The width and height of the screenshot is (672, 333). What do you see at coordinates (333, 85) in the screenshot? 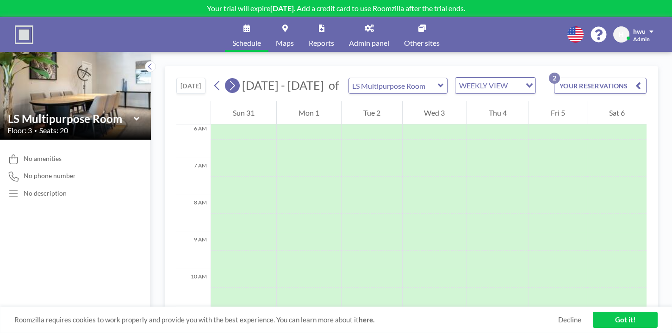
I see `span: of` at bounding box center [333, 85].